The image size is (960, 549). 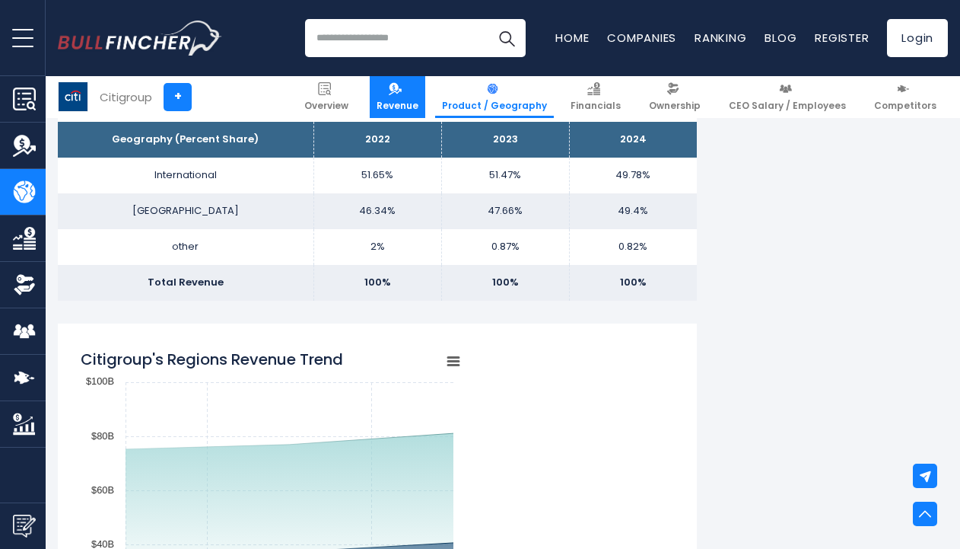 What do you see at coordinates (505, 139) in the screenshot?
I see `th: 2023` at bounding box center [505, 139].